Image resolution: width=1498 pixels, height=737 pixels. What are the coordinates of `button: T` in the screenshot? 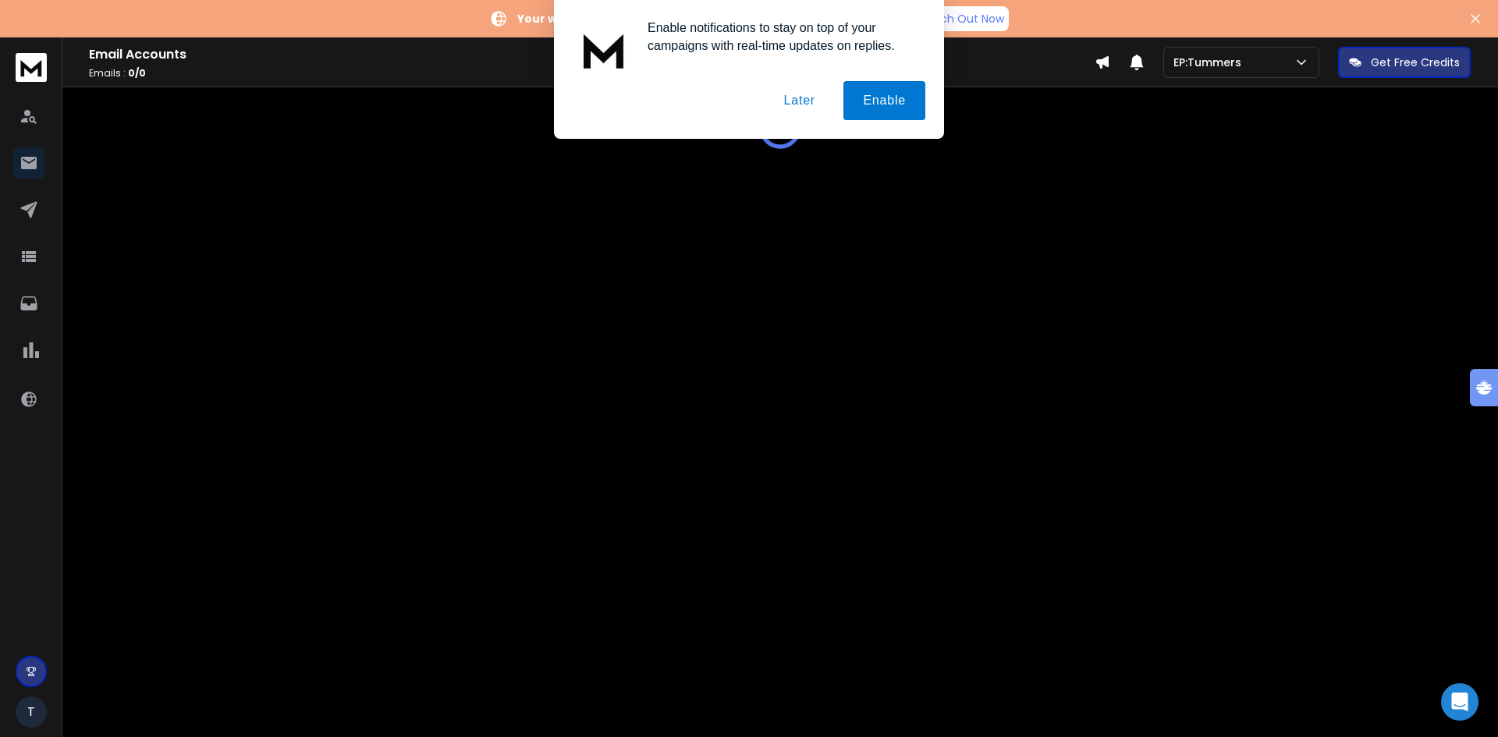 It's located at (31, 713).